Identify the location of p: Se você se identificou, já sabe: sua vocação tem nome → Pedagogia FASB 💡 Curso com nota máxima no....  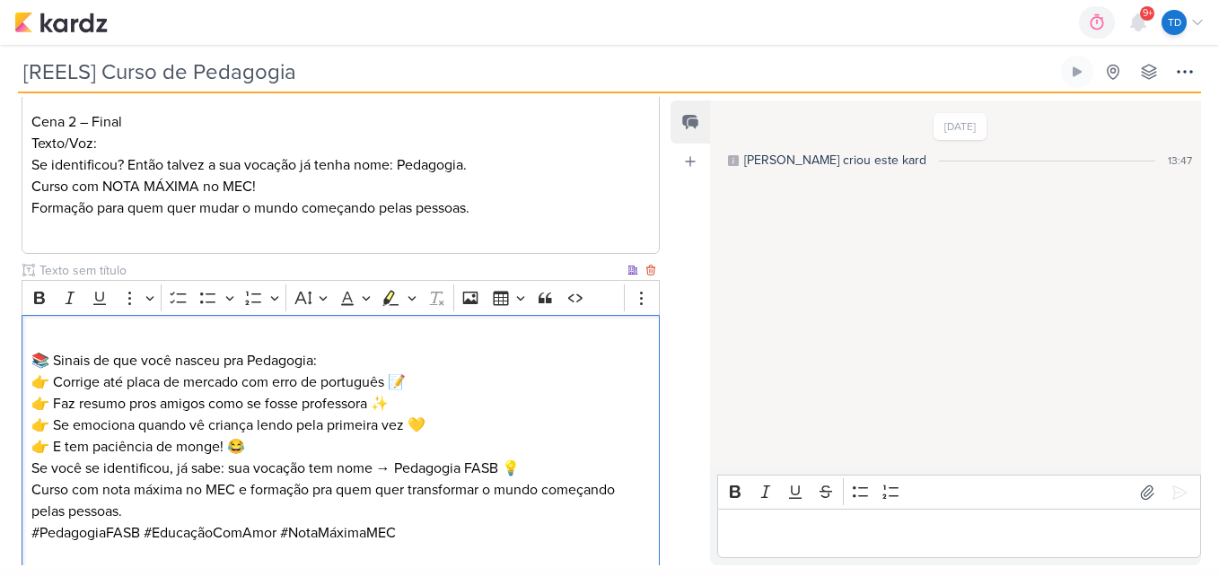
(341, 490).